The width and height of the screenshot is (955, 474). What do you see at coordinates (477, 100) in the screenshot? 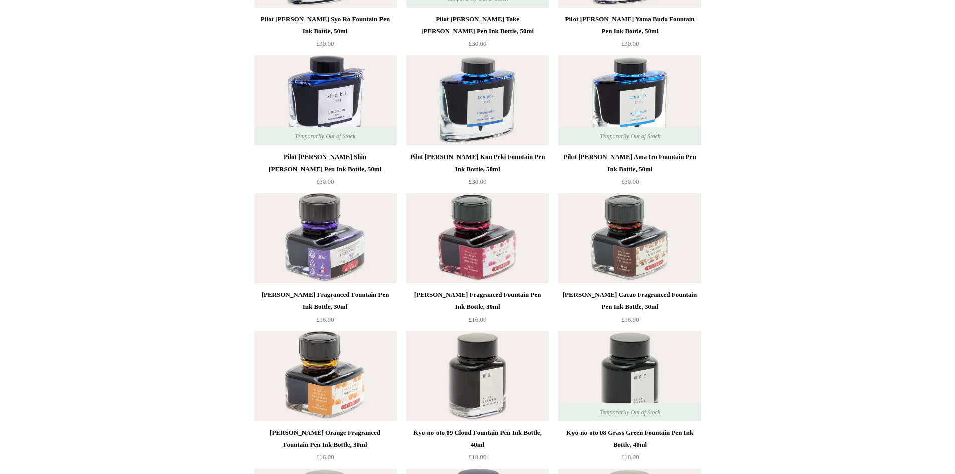
I see `img: Pilot Iro Shizuku Kon Peki Fountain Pen Ink Bottle, 50ml` at bounding box center [477, 100].